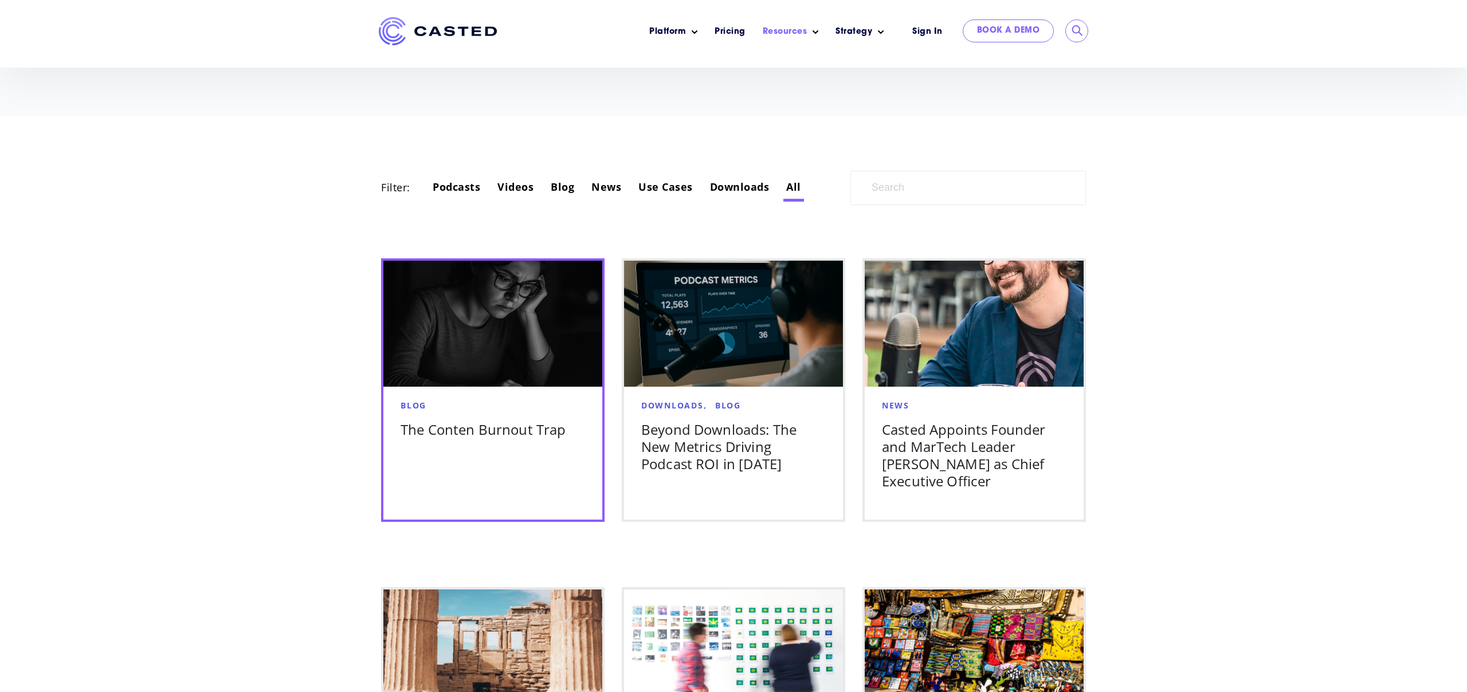 The image size is (1467, 692). Describe the element at coordinates (974, 324) in the screenshot. I see `img: Casted names Adam Patarino as CEO` at that location.